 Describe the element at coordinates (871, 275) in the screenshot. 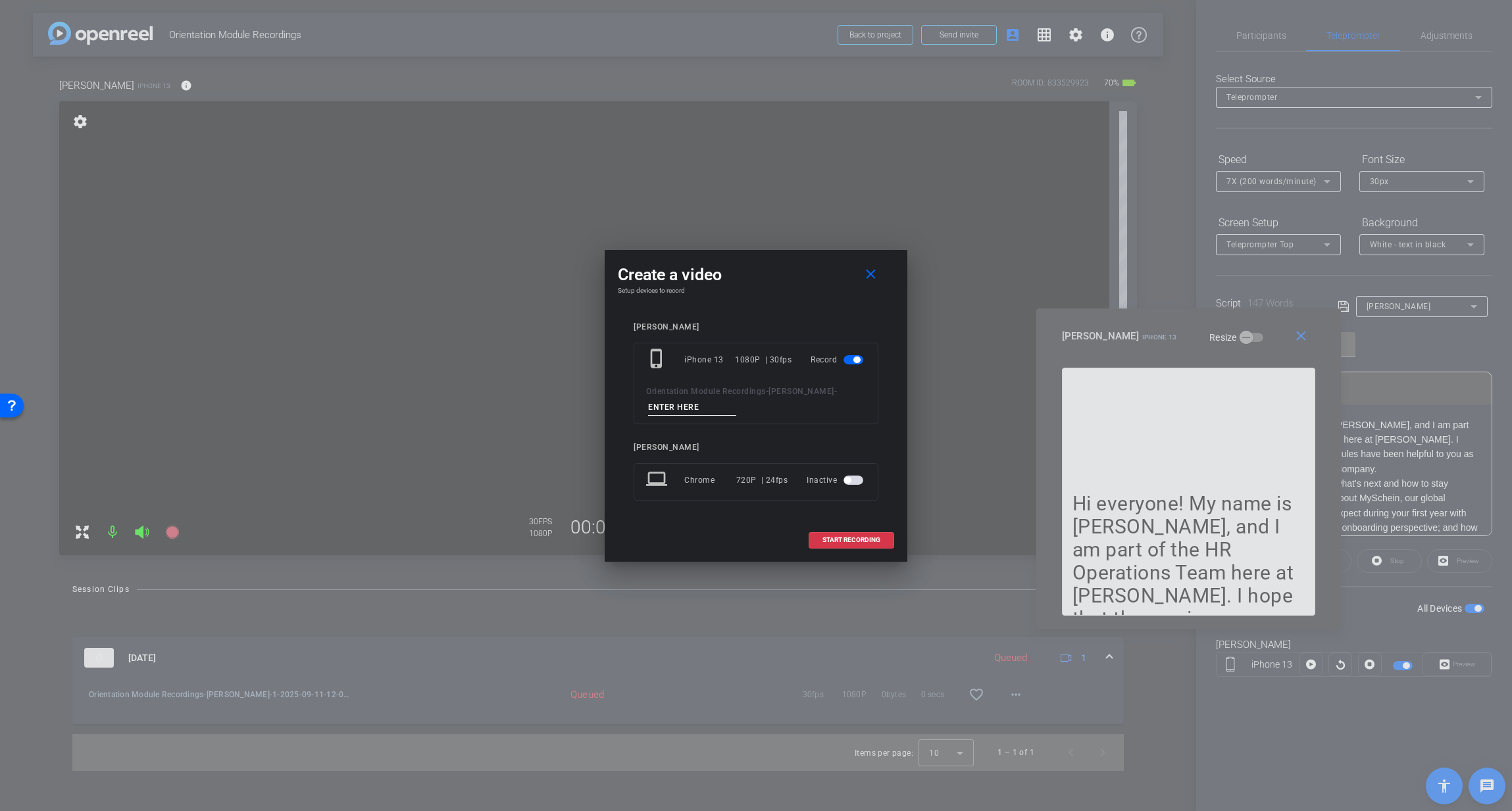

I see `mat-icon: close` at that location.